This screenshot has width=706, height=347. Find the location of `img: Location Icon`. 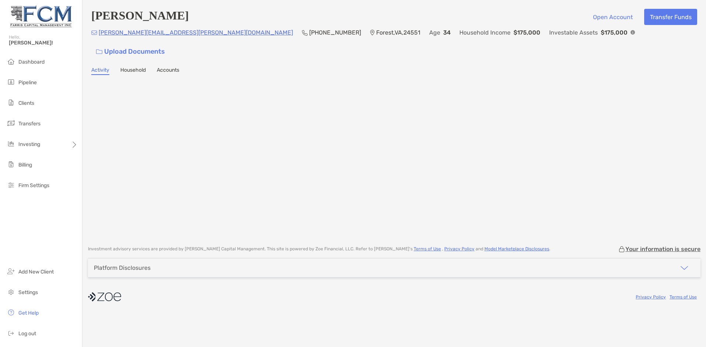

img: Location Icon is located at coordinates (372, 33).